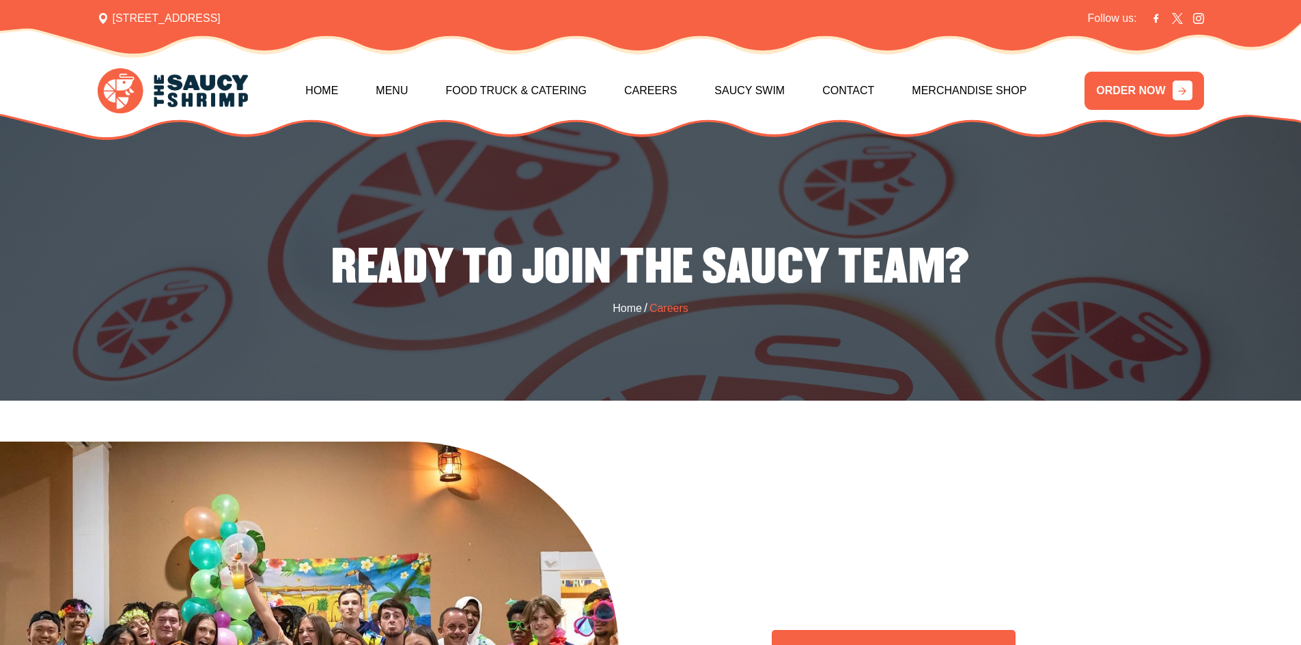 The height and width of the screenshot is (645, 1301). What do you see at coordinates (173, 91) in the screenshot?
I see `img: logo` at bounding box center [173, 91].